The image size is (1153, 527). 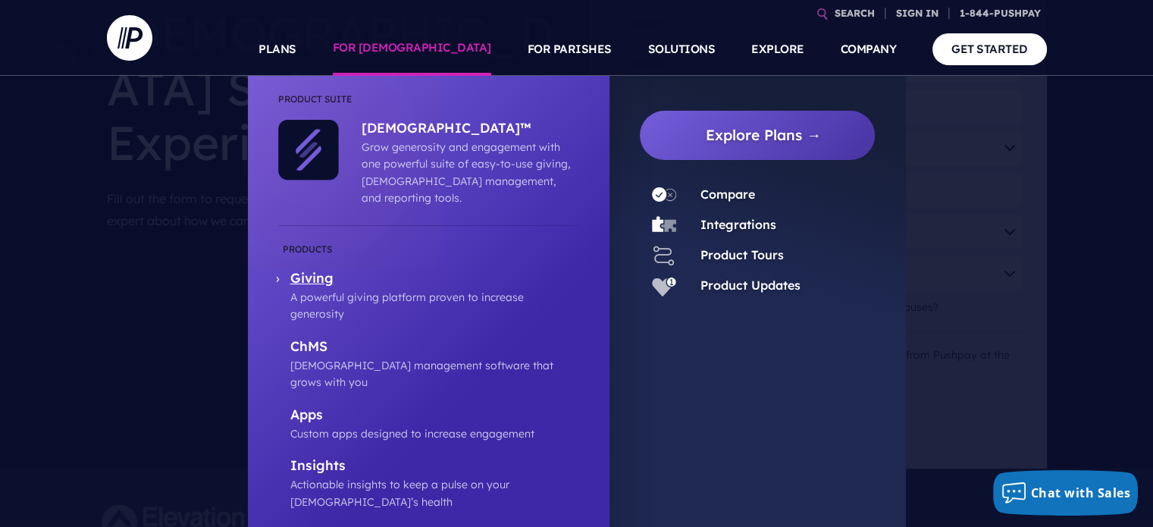 What do you see at coordinates (750, 285) in the screenshot?
I see `a: Product Updates` at bounding box center [750, 285].